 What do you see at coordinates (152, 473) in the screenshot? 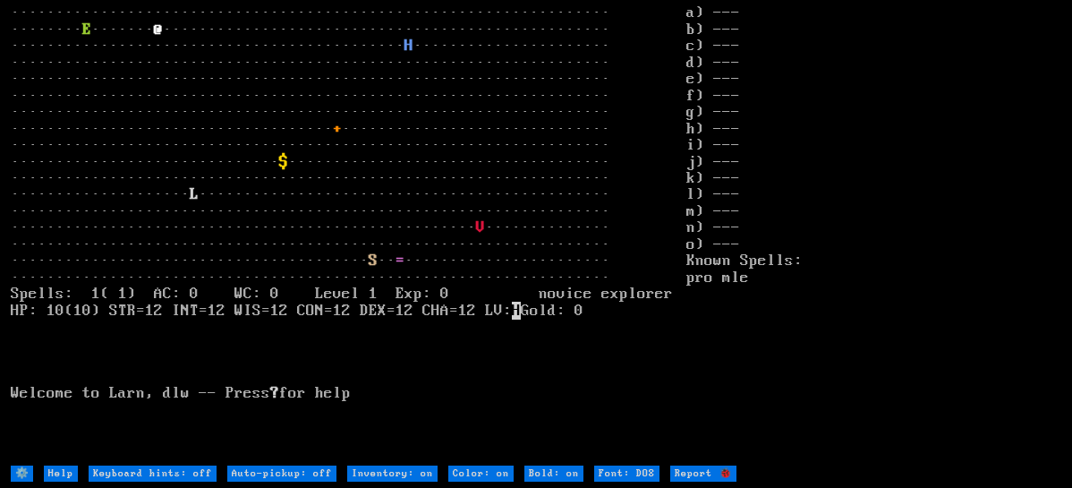
I see `input: Keyboard hints: off` at bounding box center [152, 473].